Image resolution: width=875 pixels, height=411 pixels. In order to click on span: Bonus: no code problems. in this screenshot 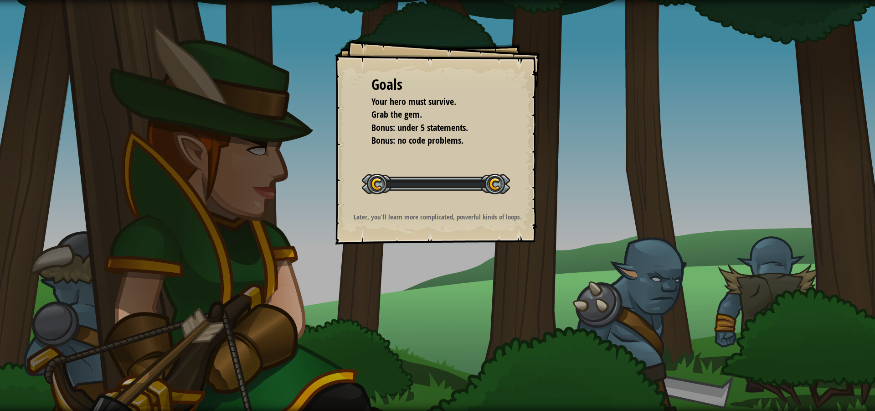, I will do `click(417, 140)`.